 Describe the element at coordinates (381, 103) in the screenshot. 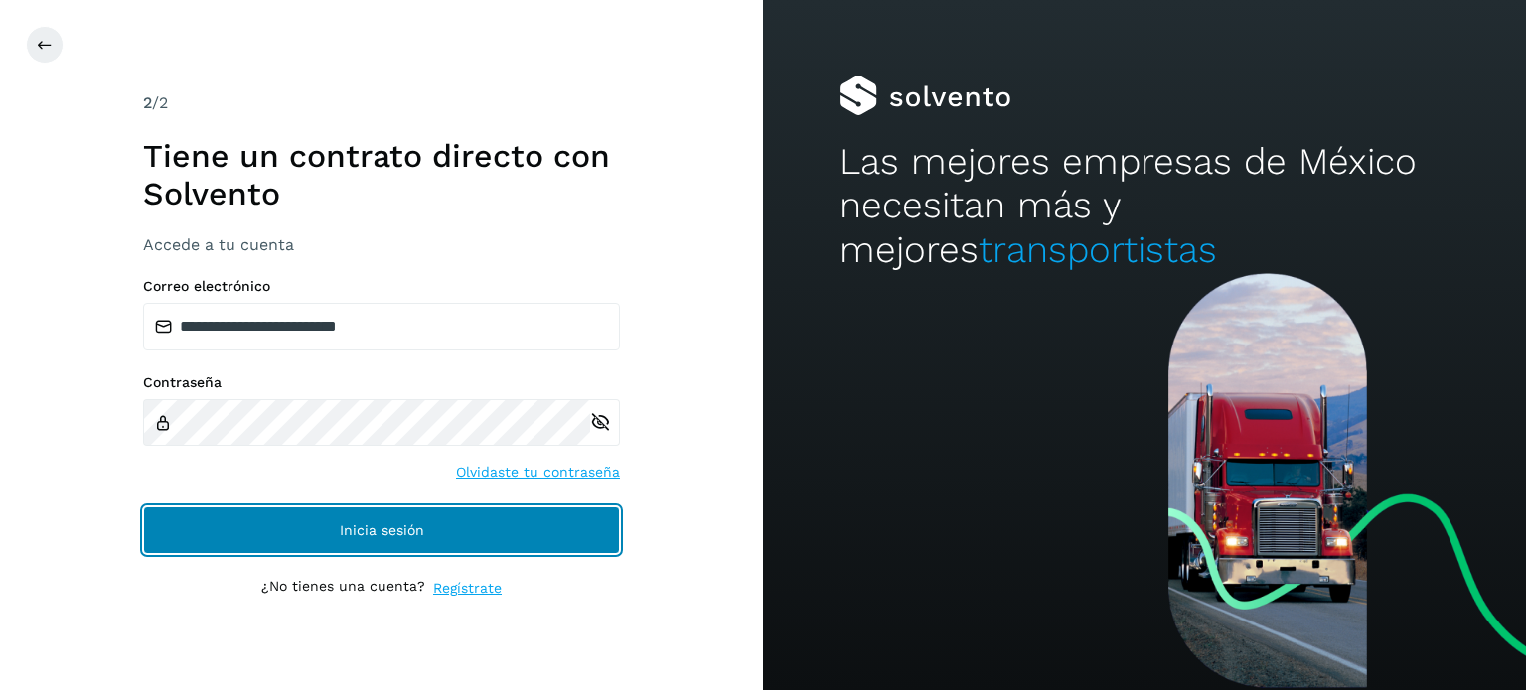

I see `div: /2` at that location.